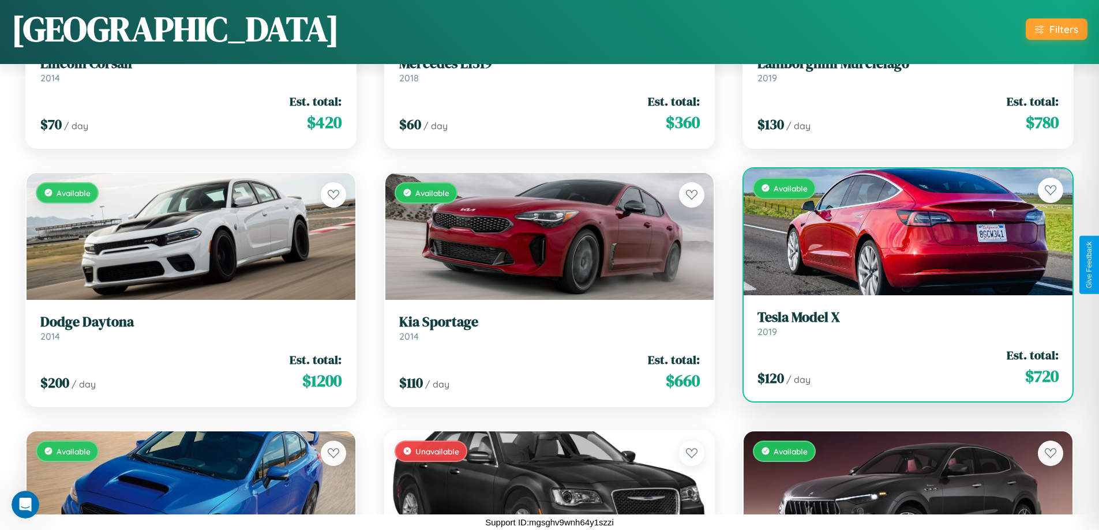 The width and height of the screenshot is (1099, 530). What do you see at coordinates (411, 383) in the screenshot?
I see `span: $ 110` at bounding box center [411, 383].